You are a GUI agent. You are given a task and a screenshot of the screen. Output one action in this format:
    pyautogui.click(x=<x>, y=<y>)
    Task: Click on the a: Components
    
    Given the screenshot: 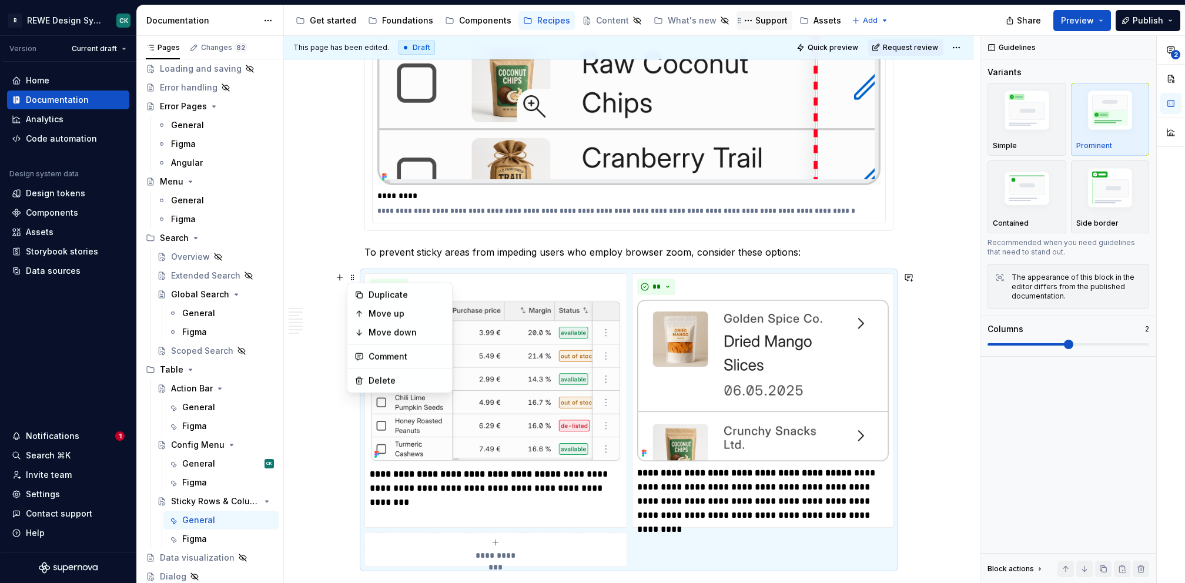 What is the action you would take?
    pyautogui.click(x=68, y=213)
    